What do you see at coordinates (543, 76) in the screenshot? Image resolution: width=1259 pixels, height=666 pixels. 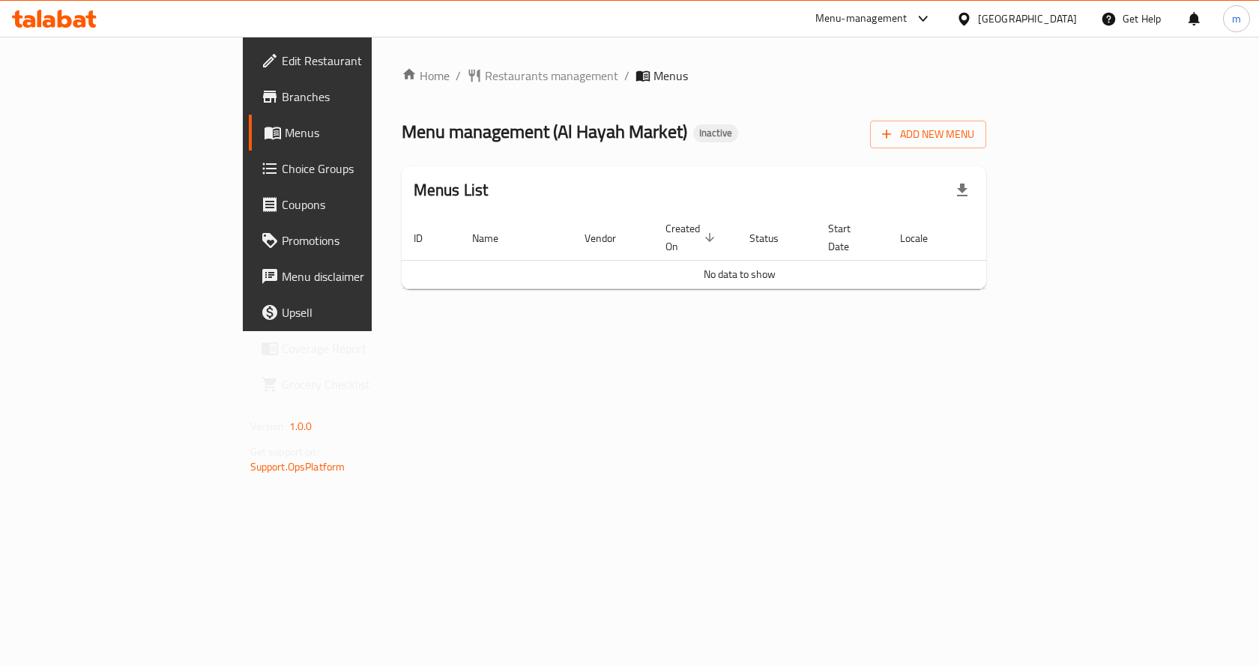 I see `a: Restaurants management` at bounding box center [543, 76].